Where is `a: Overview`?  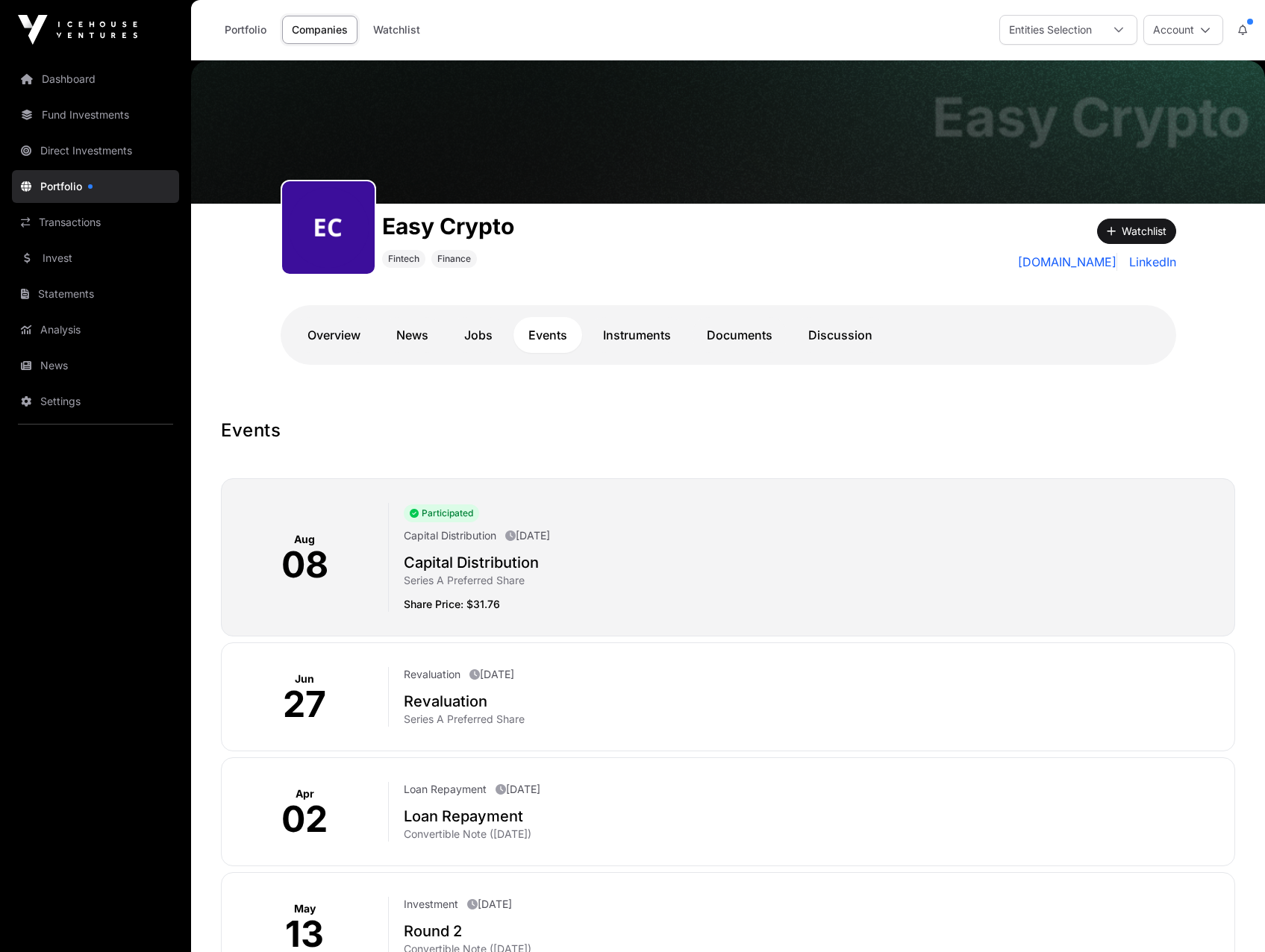
a: Overview is located at coordinates (333, 335).